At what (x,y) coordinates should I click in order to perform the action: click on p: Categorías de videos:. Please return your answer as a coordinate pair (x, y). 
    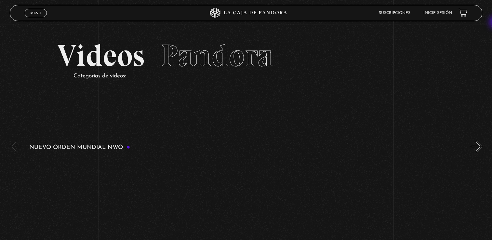
    Looking at the image, I should click on (254, 76).